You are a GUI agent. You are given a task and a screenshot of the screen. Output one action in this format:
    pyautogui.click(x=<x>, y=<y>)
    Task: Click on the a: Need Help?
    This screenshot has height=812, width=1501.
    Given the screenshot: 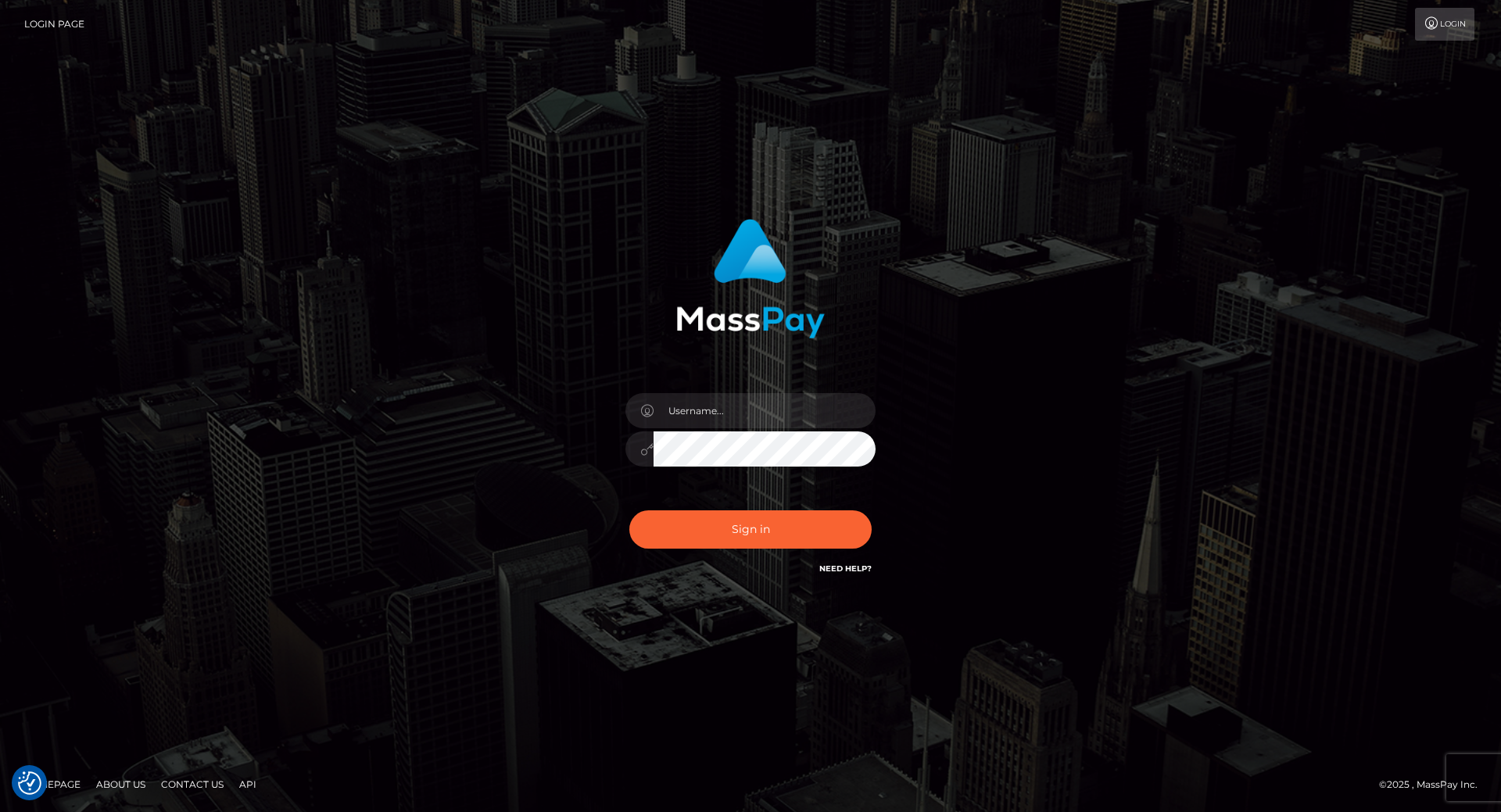 What is the action you would take?
    pyautogui.click(x=845, y=568)
    